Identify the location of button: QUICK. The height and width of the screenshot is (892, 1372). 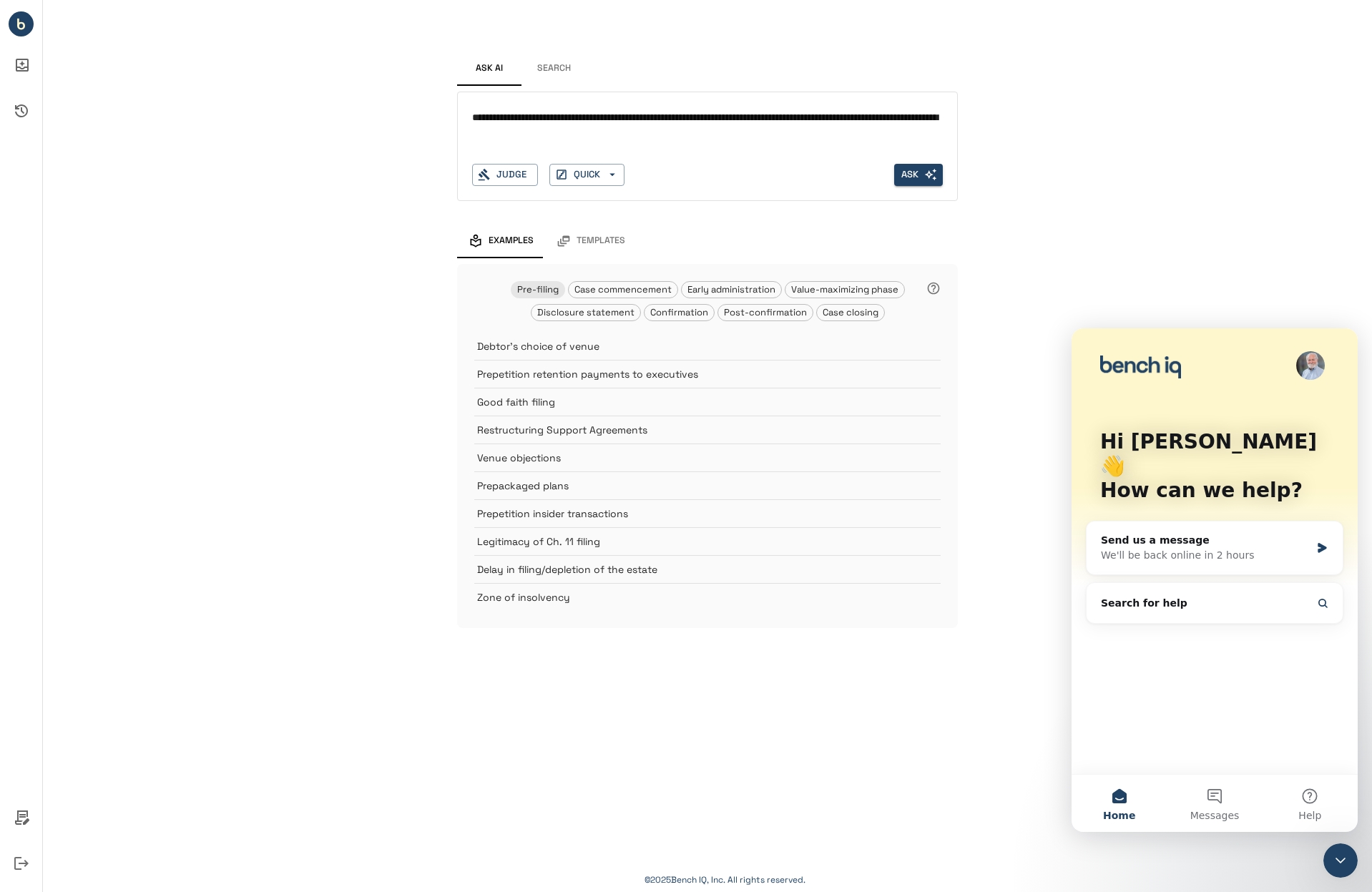
(586, 174).